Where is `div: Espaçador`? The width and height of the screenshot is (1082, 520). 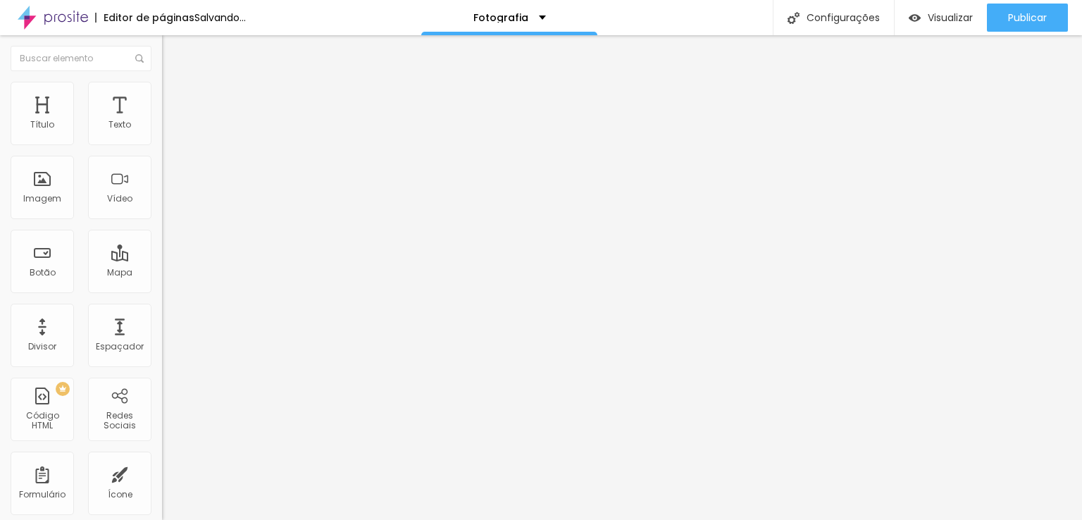
div: Espaçador is located at coordinates (120, 347).